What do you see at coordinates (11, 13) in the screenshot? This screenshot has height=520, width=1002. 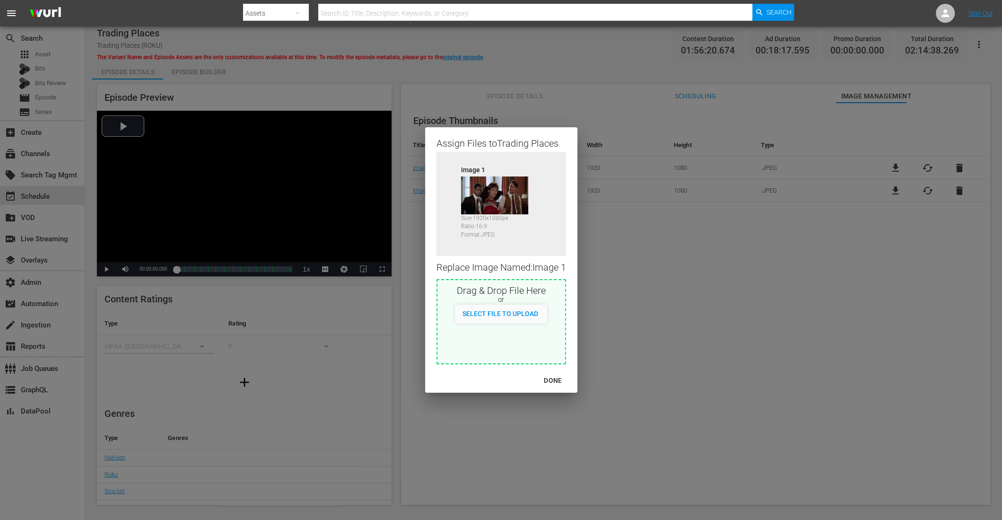 I see `span: menu` at bounding box center [11, 13].